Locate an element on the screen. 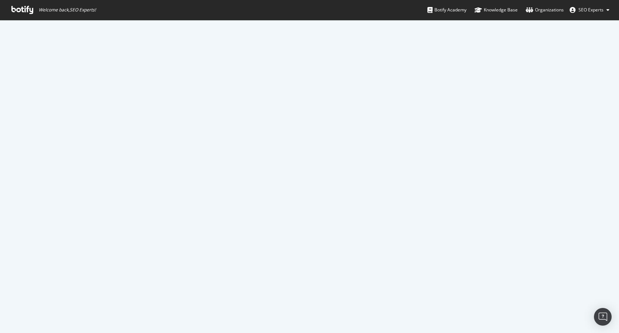 The height and width of the screenshot is (333, 619). span: Welcome back, SEO Experts ! is located at coordinates (67, 10).